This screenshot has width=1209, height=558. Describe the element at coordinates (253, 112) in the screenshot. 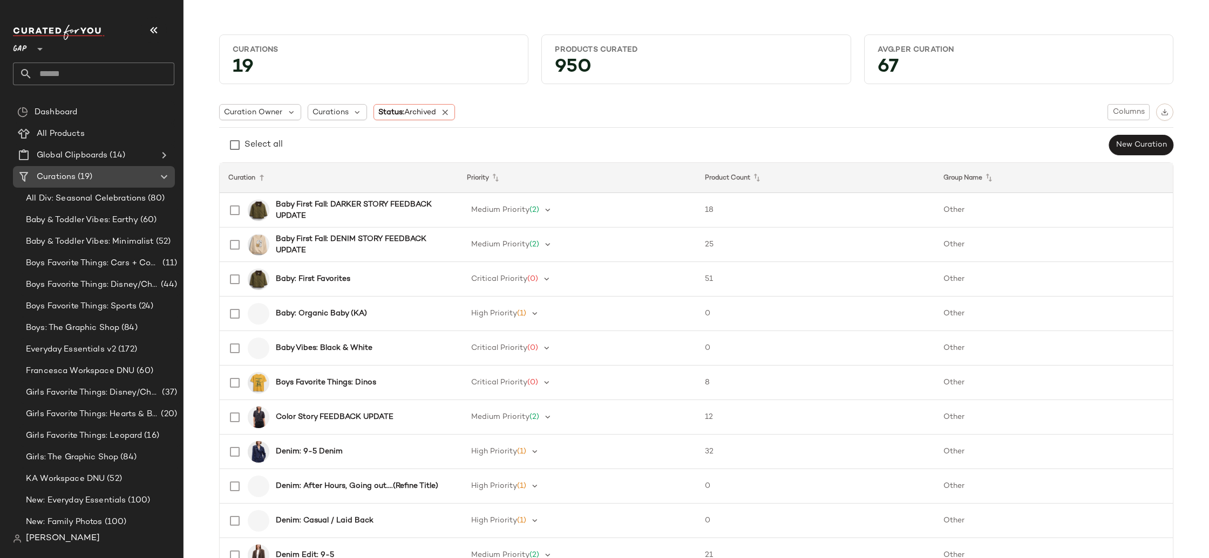

I see `span: Curation Owner` at that location.